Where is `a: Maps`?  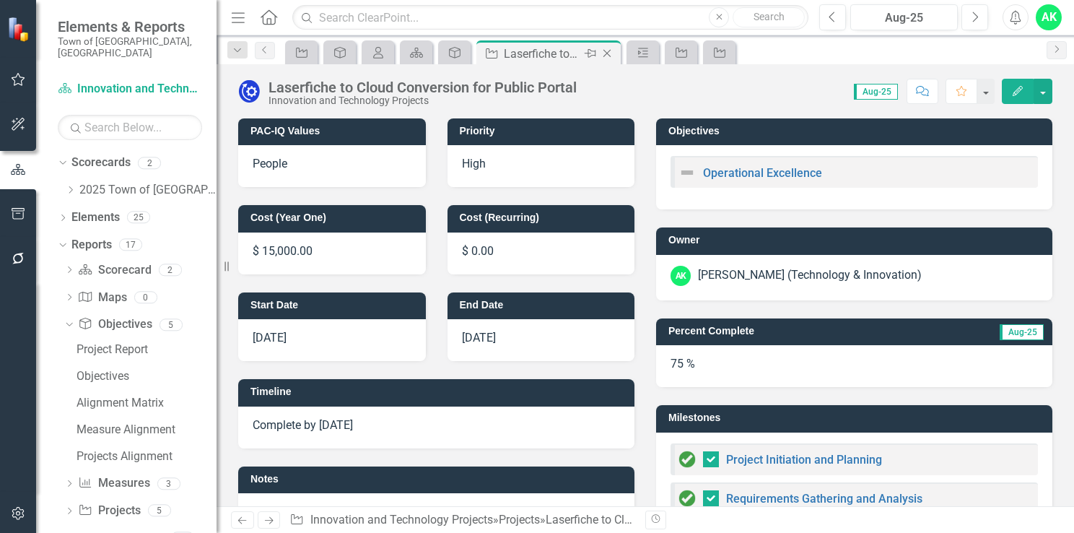
a: Maps is located at coordinates (102, 297).